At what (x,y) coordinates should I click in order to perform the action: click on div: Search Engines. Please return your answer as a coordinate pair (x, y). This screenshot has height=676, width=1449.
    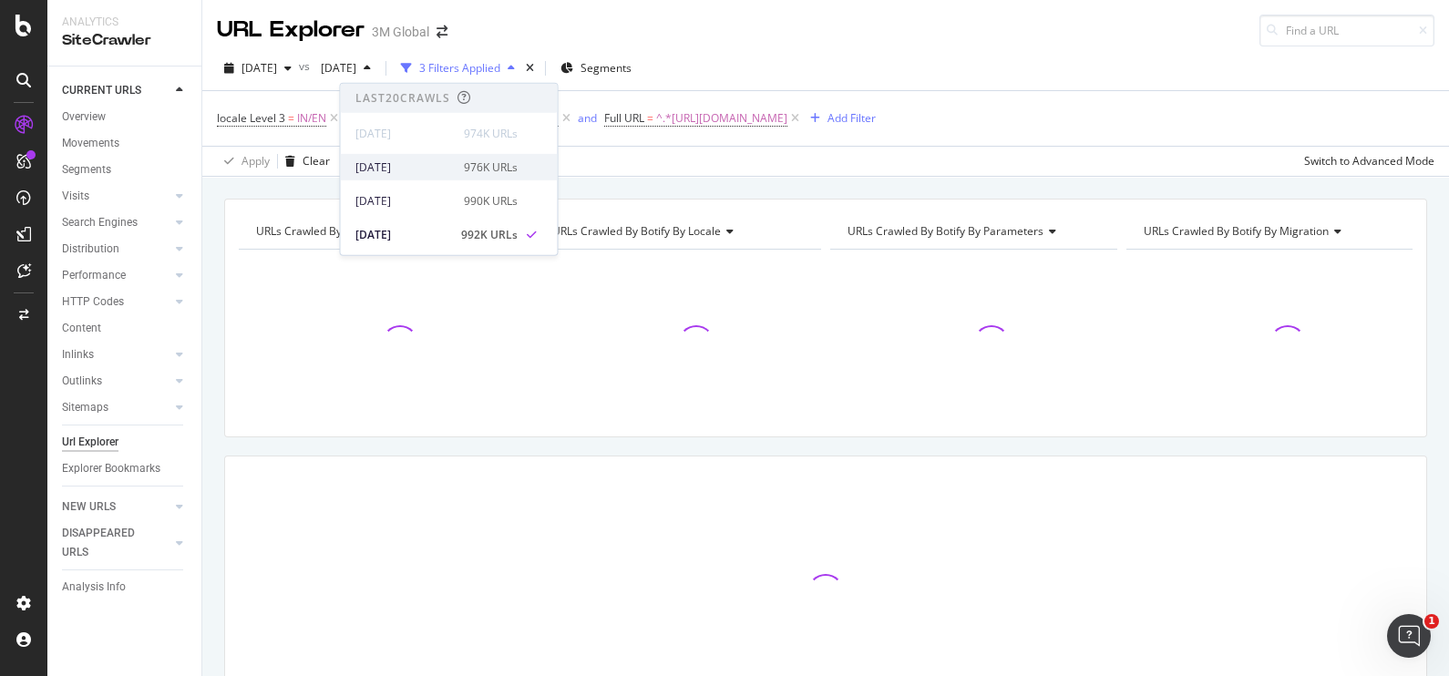
    Looking at the image, I should click on (99, 222).